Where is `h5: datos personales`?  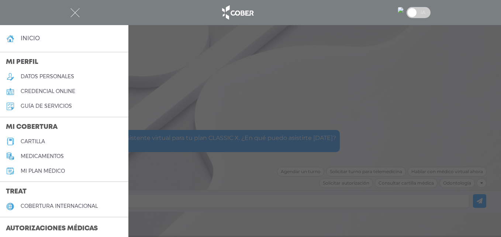 h5: datos personales is located at coordinates (47, 76).